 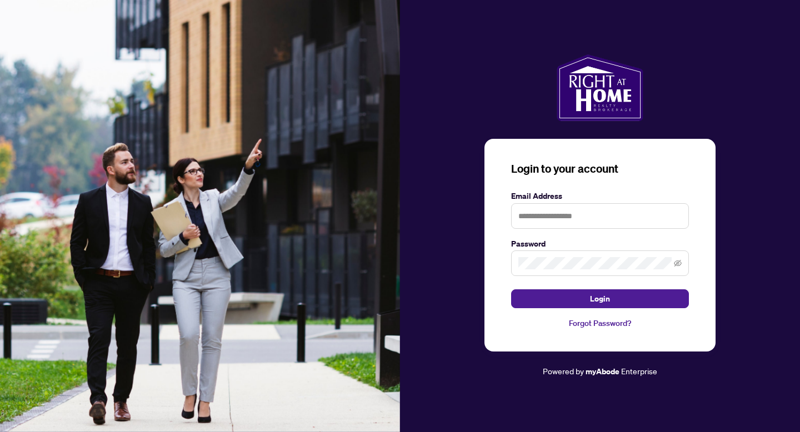 I want to click on label: Password, so click(x=600, y=244).